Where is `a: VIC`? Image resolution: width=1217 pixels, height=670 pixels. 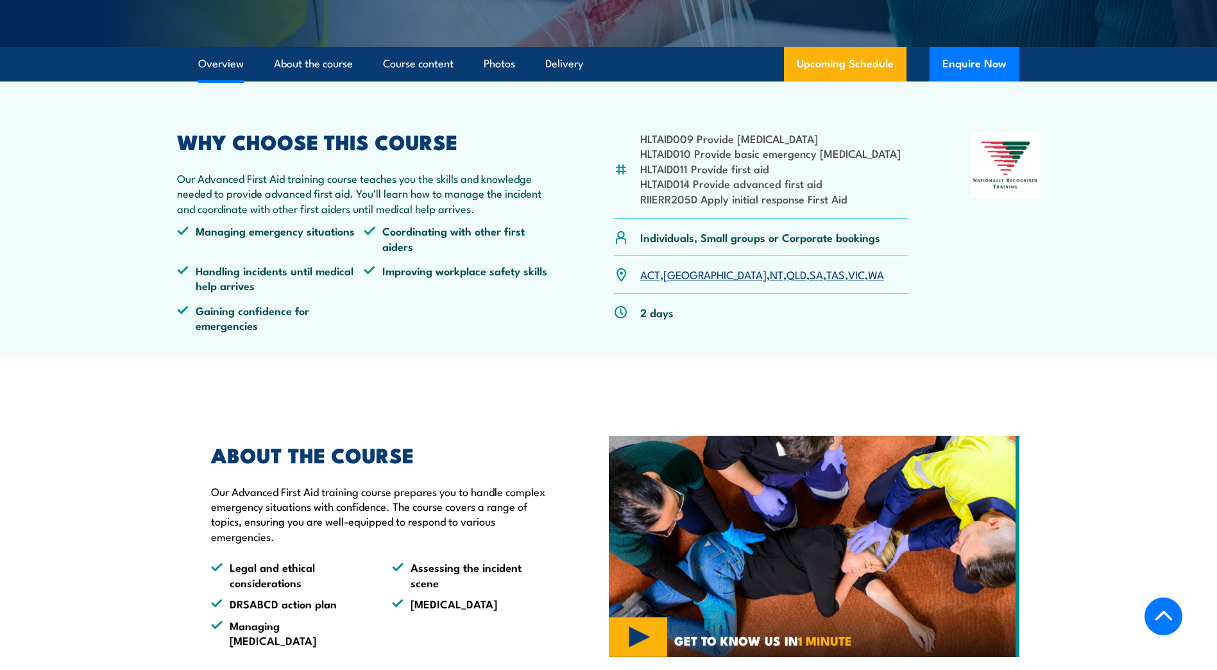
a: VIC is located at coordinates (857, 274).